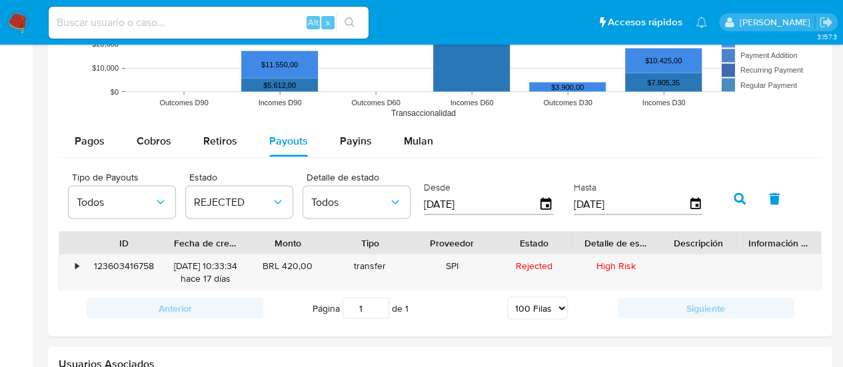  Describe the element at coordinates (328, 22) in the screenshot. I see `span: s` at that location.